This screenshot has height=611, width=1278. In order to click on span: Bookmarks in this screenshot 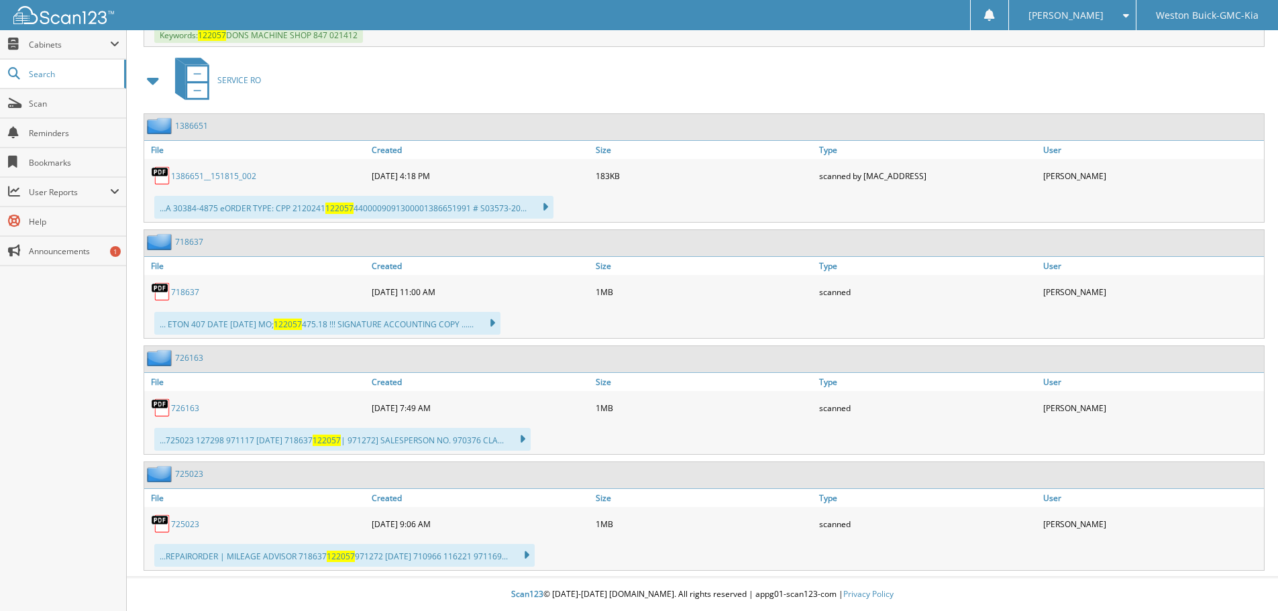, I will do `click(74, 162)`.